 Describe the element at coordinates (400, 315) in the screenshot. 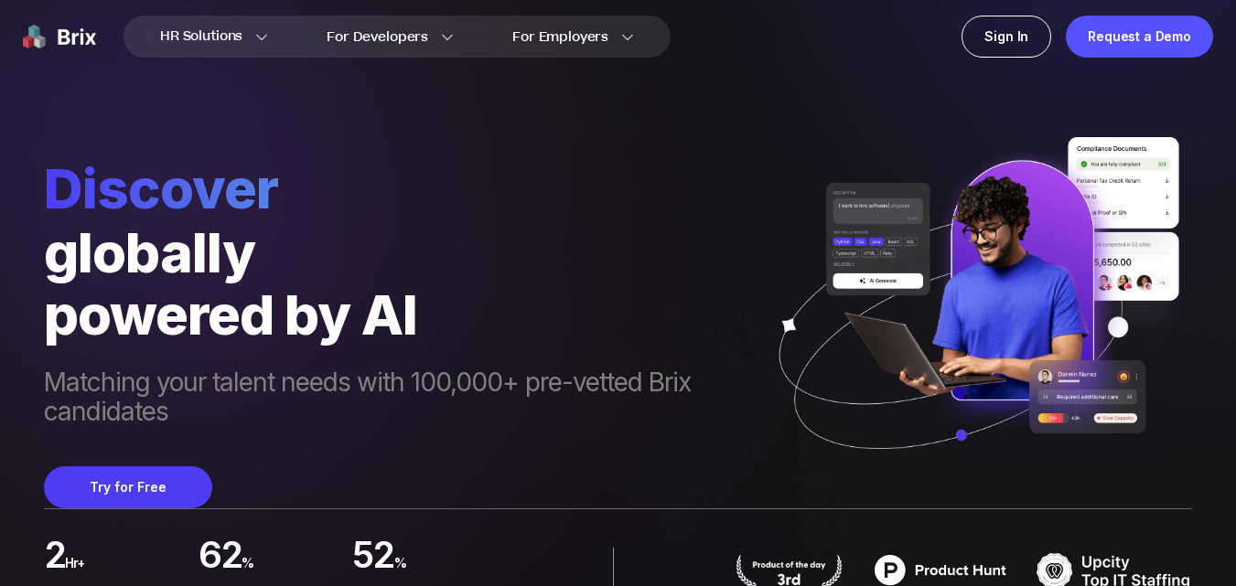

I see `div: powered by AI` at that location.